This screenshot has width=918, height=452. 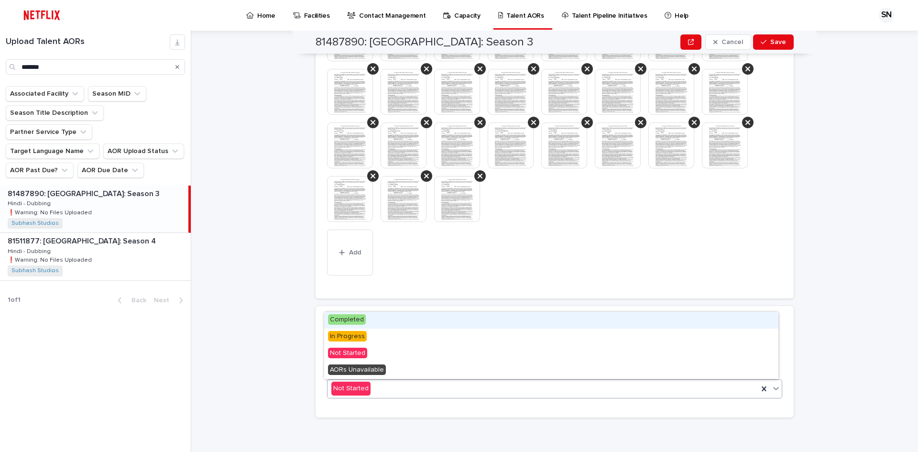 What do you see at coordinates (347, 319) in the screenshot?
I see `span: Completed` at bounding box center [347, 319].